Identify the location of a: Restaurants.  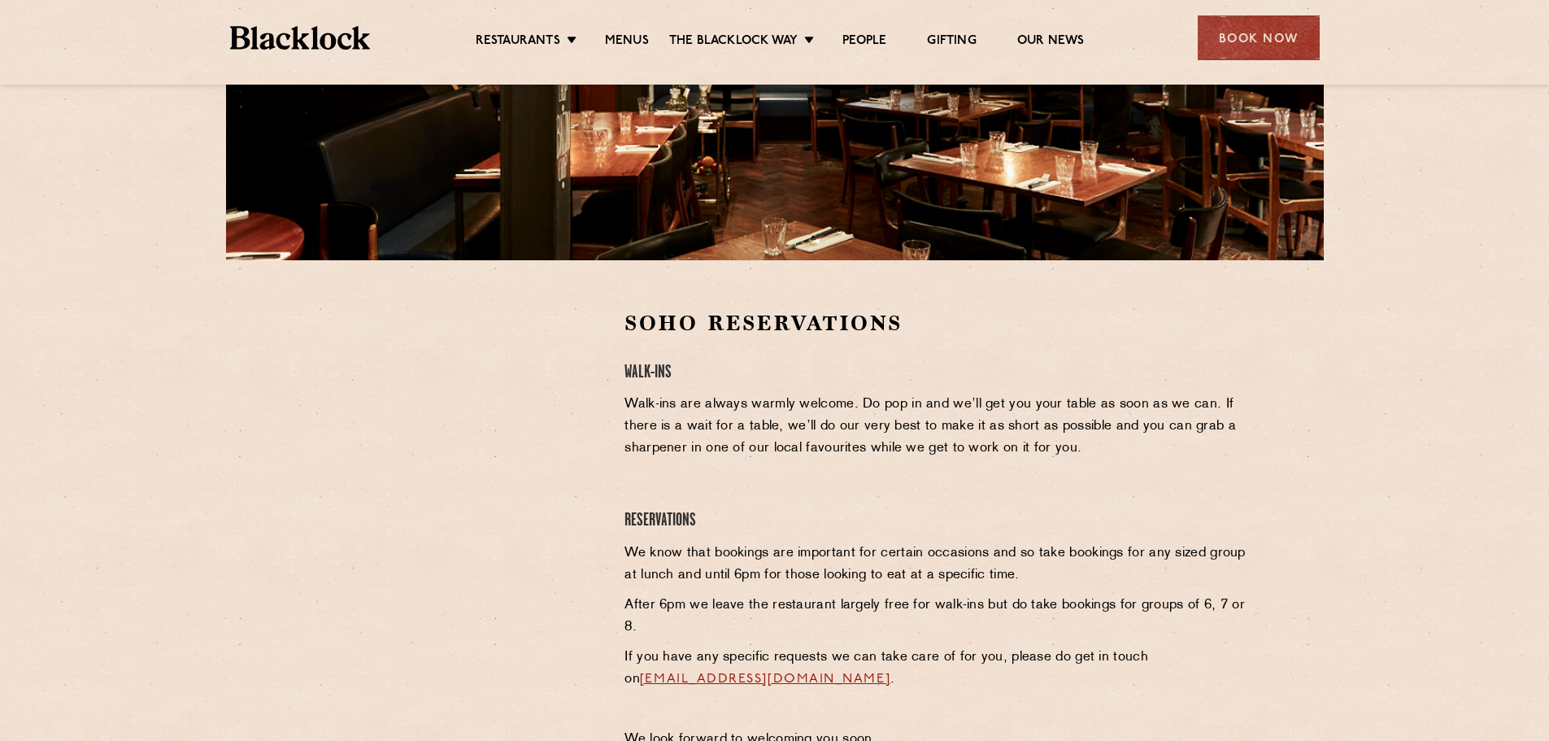
(518, 42).